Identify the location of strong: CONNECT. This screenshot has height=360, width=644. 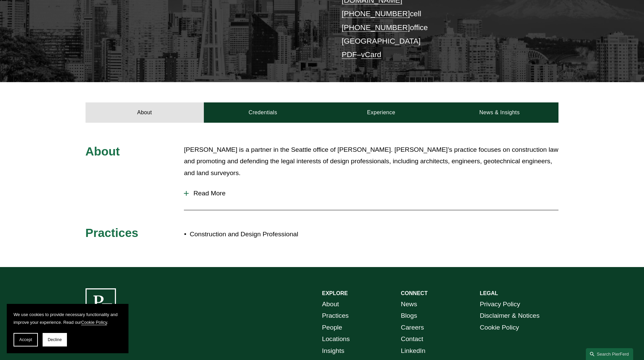
(414, 293).